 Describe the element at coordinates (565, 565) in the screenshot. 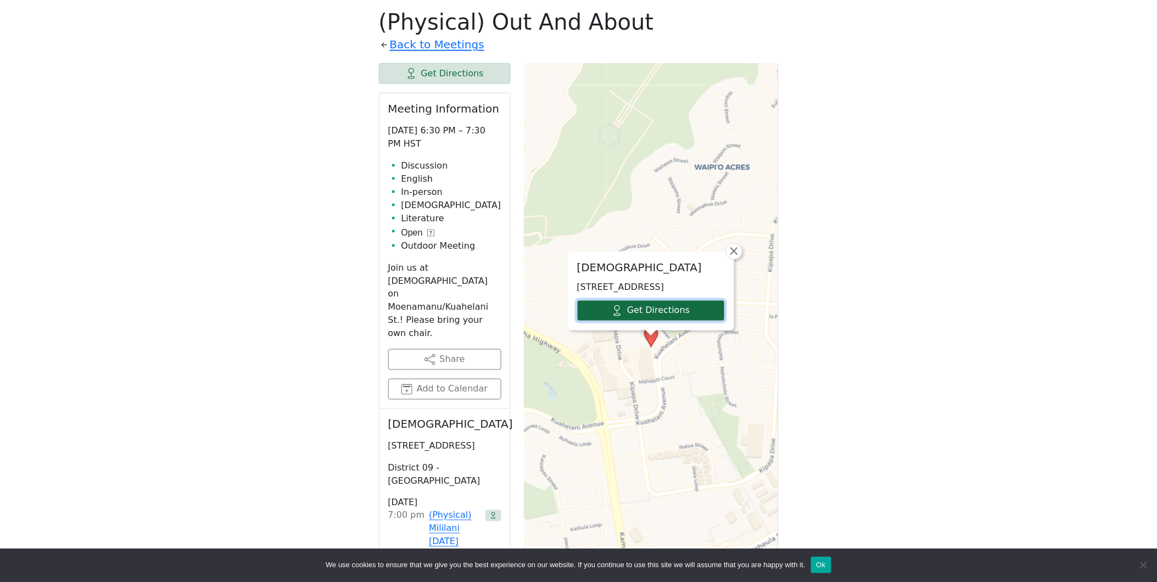

I see `span: We use cookies to ensure that we give you the best experience on our website. If you continue to ...` at that location.